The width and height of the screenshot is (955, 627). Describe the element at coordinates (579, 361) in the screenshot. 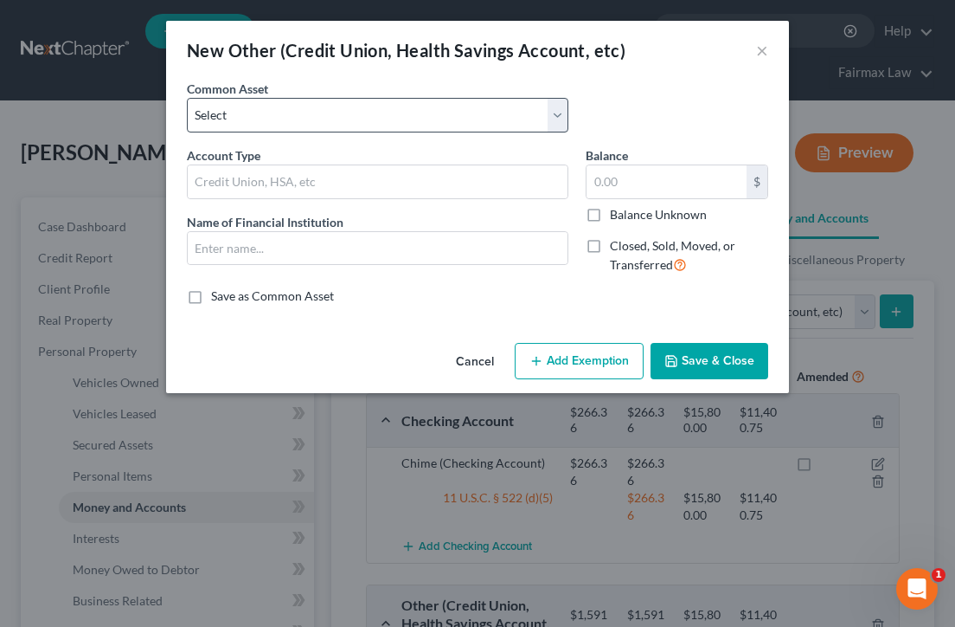

I see `button: Add Exemption` at that location.